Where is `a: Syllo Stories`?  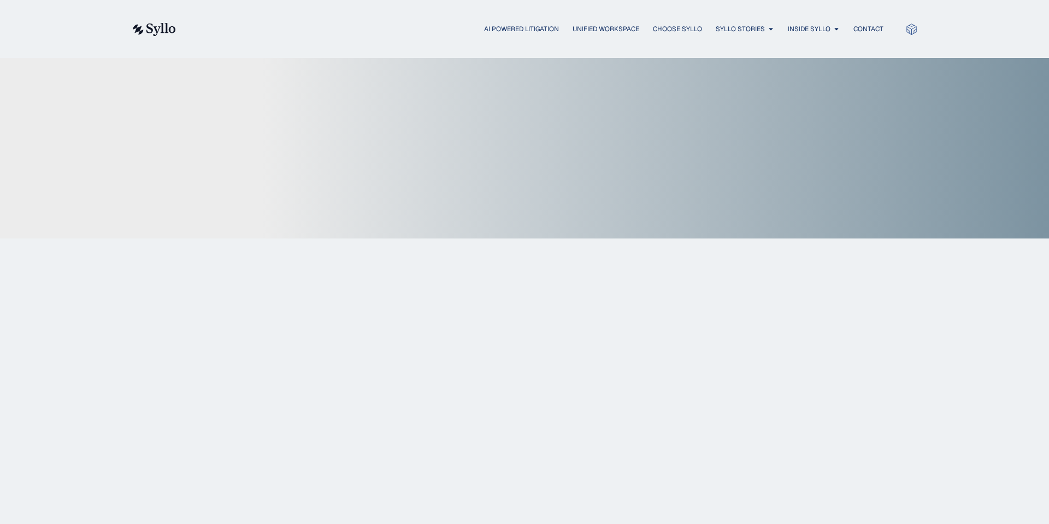 a: Syllo Stories is located at coordinates (741, 29).